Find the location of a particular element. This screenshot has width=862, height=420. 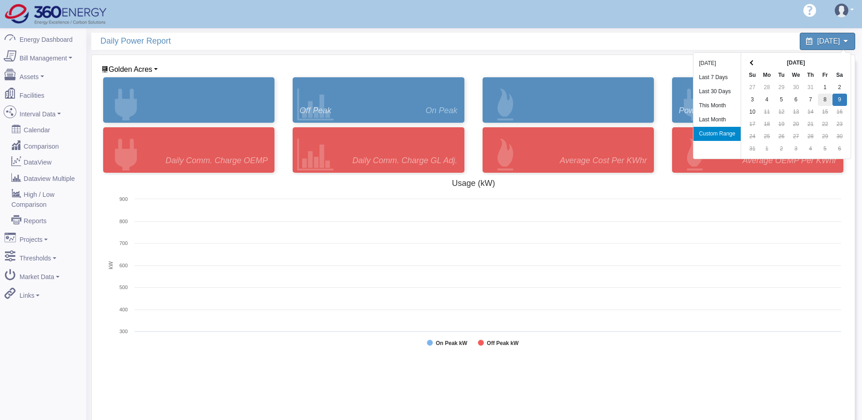

li: Custom Range is located at coordinates (717, 134).